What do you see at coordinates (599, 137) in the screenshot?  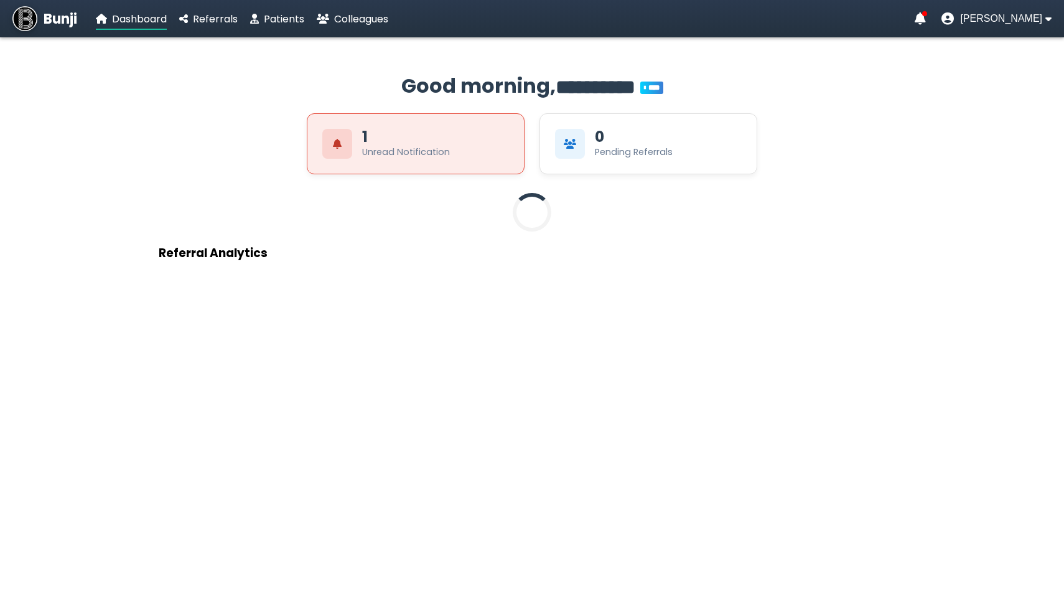 I see `div: 0` at bounding box center [599, 137].